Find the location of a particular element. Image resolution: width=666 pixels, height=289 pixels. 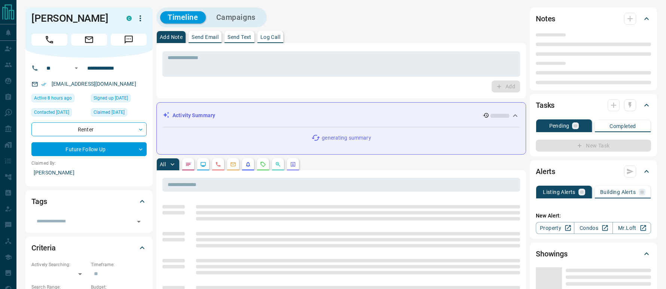

div: Showings is located at coordinates (594, 254).